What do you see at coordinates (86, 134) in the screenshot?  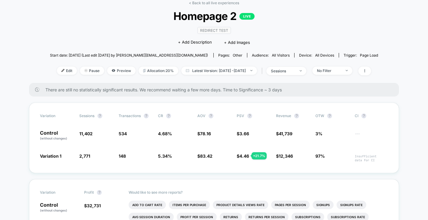 I see `span: 11,402` at bounding box center [86, 134].